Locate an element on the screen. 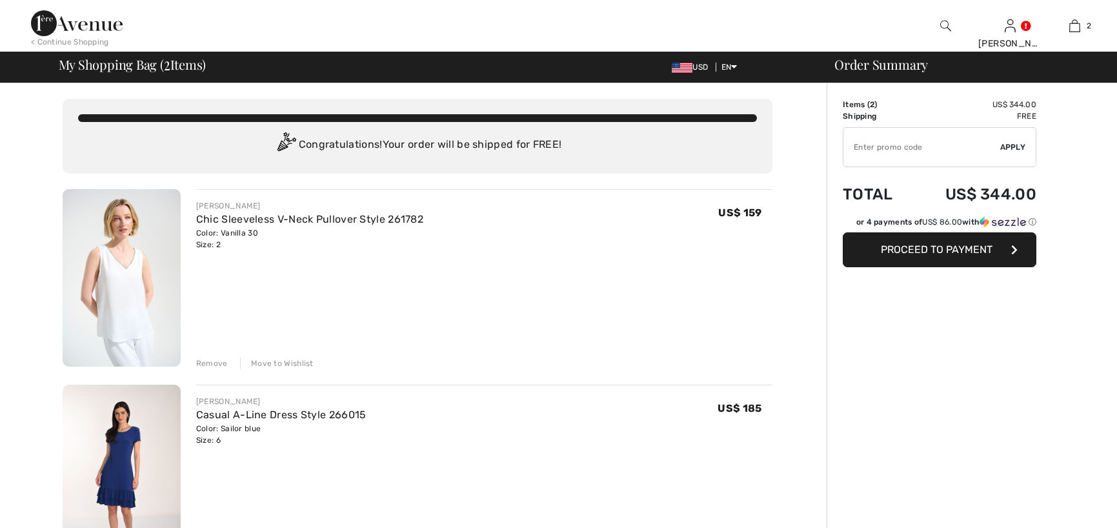 Image resolution: width=1117 pixels, height=528 pixels. td: Total is located at coordinates (877, 194).